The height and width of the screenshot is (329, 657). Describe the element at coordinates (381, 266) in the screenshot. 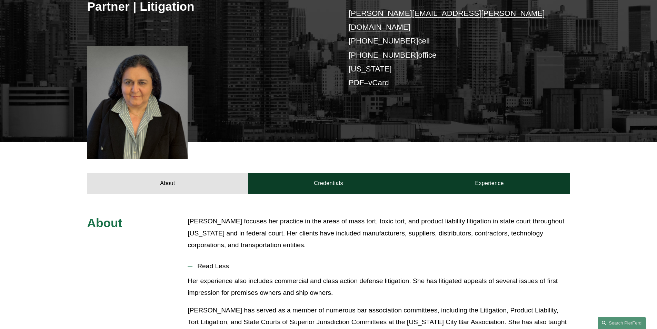

I see `span: Read Less` at that location.